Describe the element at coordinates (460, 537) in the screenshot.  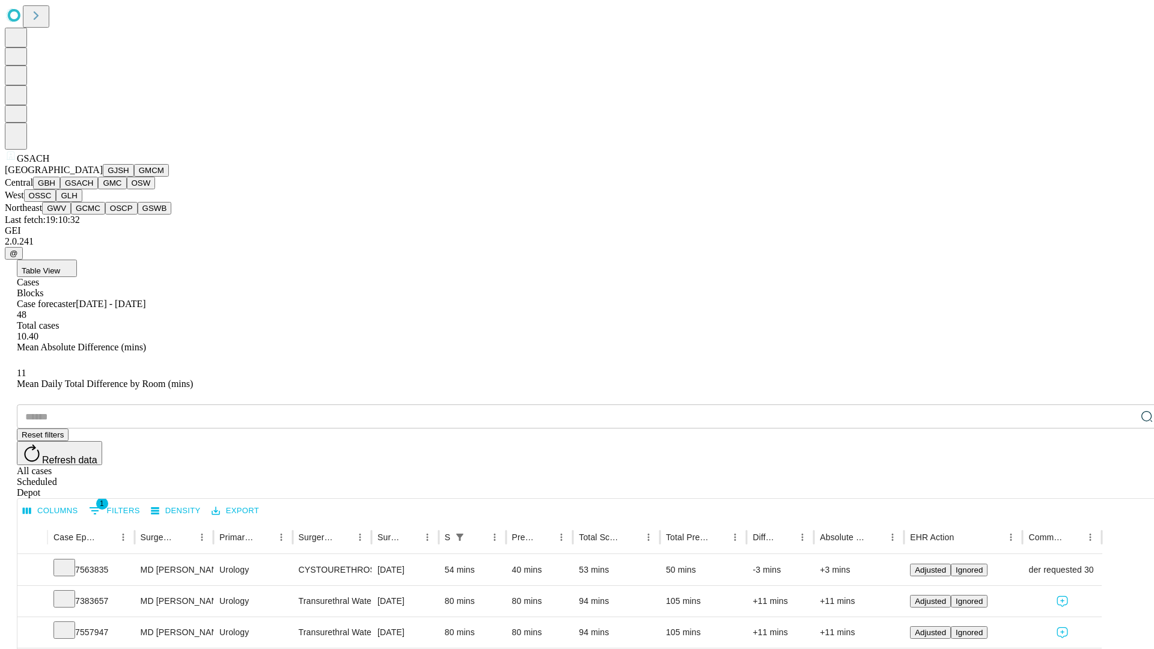
I see `div: 1 active filter` at that location.